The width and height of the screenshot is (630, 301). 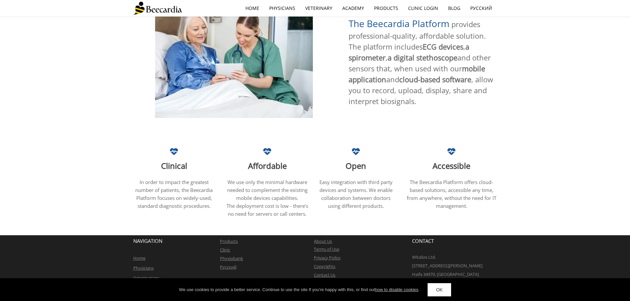 What do you see at coordinates (174, 166) in the screenshot?
I see `span: Clinical` at bounding box center [174, 166].